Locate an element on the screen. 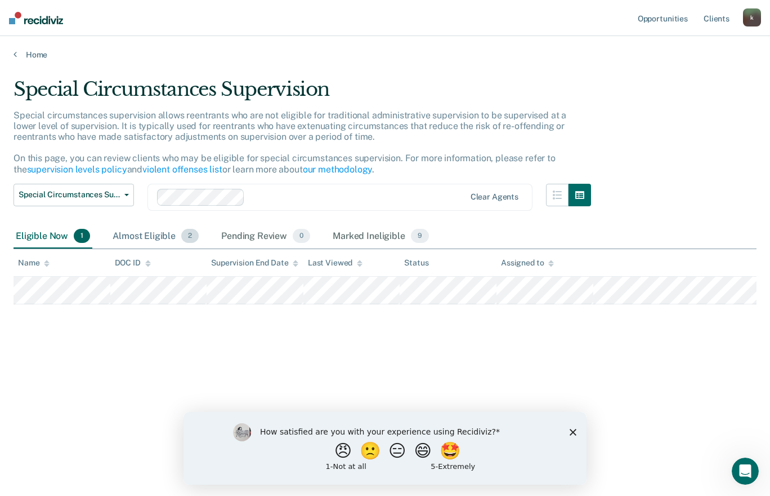  div: Supervision End Date is located at coordinates (255, 262).